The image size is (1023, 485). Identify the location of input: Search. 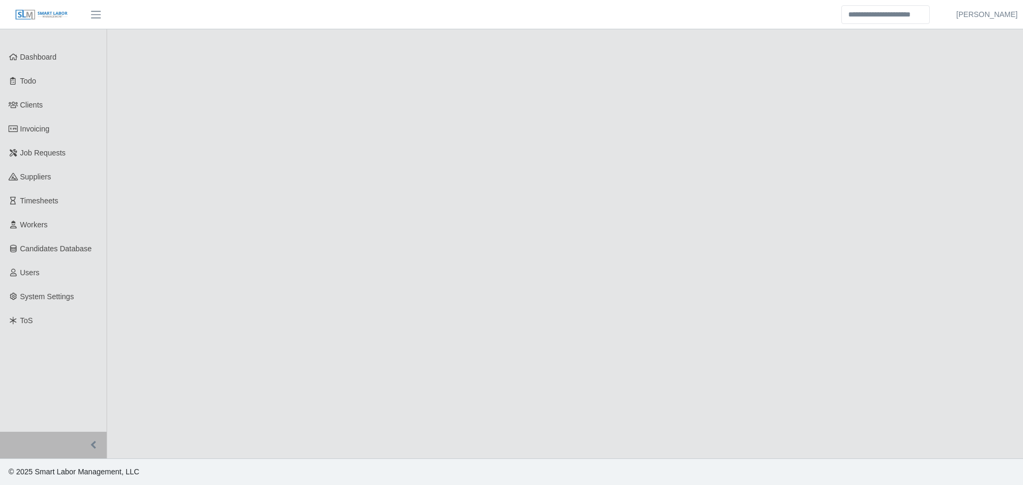
(885, 14).